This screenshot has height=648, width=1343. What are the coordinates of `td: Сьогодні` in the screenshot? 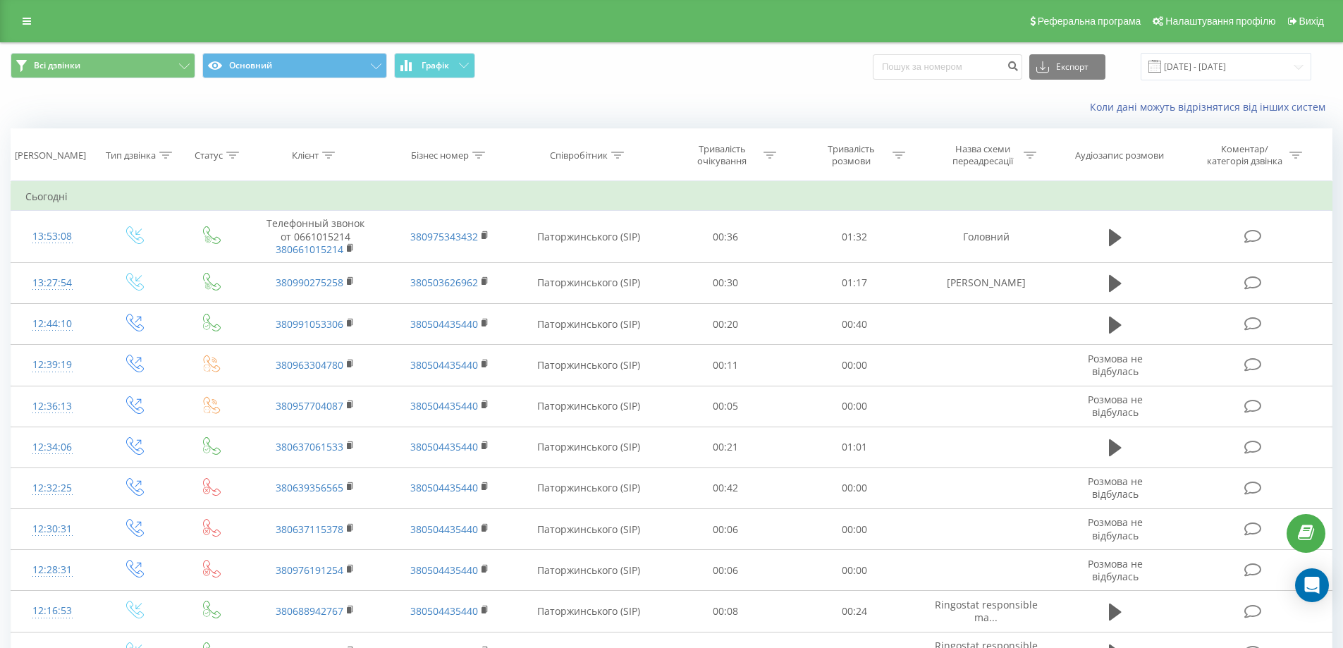 It's located at (672, 197).